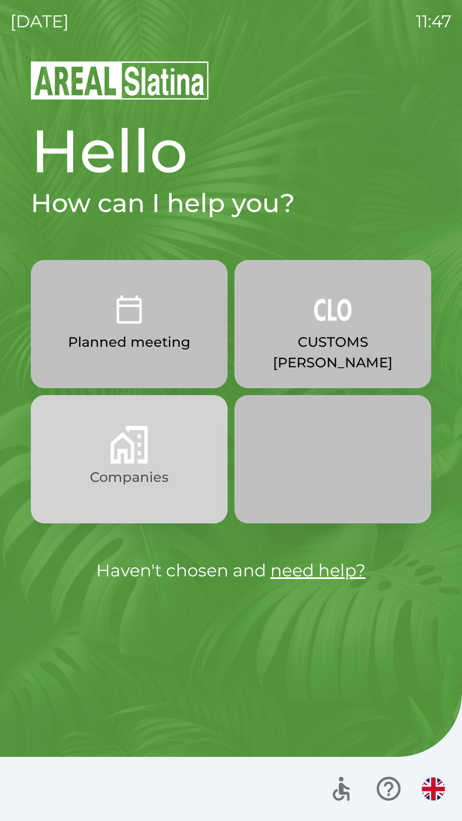 Image resolution: width=462 pixels, height=821 pixels. What do you see at coordinates (129, 342) in the screenshot?
I see `p: Planned meeting` at bounding box center [129, 342].